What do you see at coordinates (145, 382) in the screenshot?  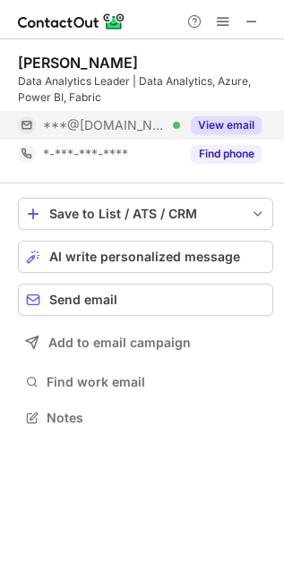 I see `button: Find work email` at bounding box center [145, 382].